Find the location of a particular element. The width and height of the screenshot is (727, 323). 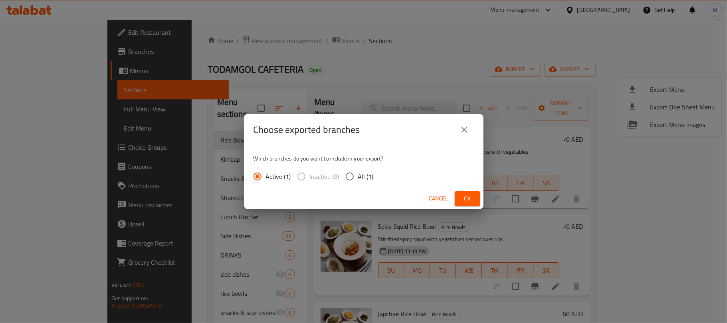

button: close is located at coordinates (464, 130).